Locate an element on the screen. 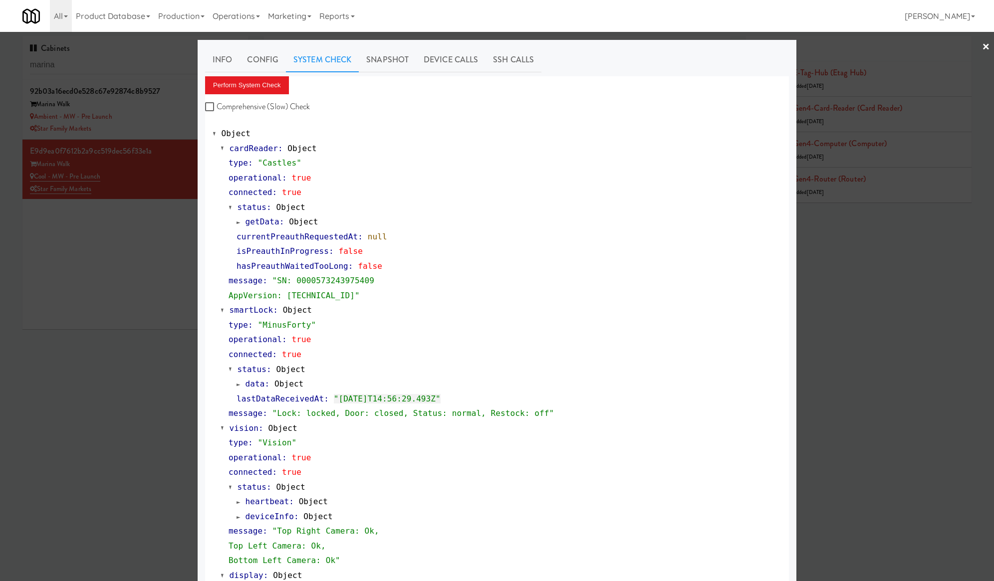 The image size is (994, 581). a: SSH Calls is located at coordinates (513, 60).